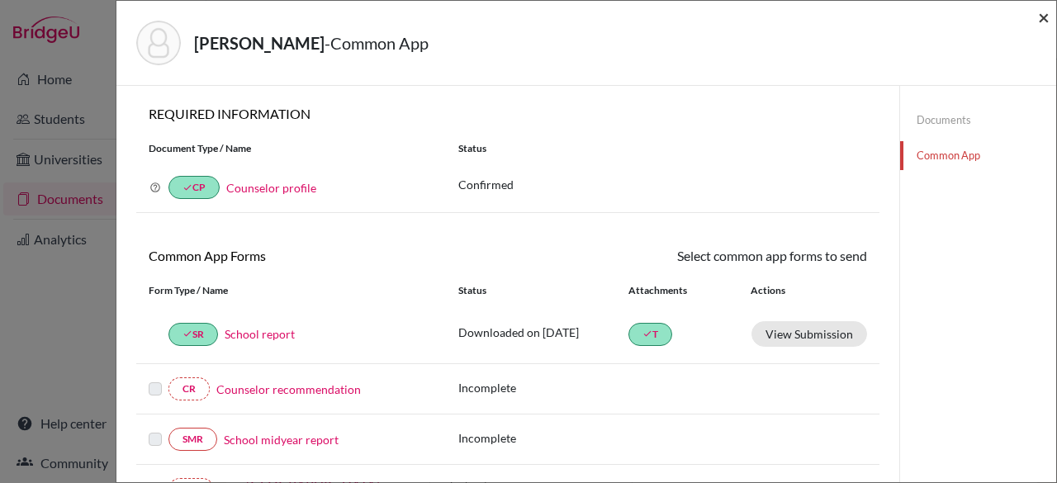 The height and width of the screenshot is (483, 1057). Describe the element at coordinates (291, 291) in the screenshot. I see `div: Form Type / Name` at that location.